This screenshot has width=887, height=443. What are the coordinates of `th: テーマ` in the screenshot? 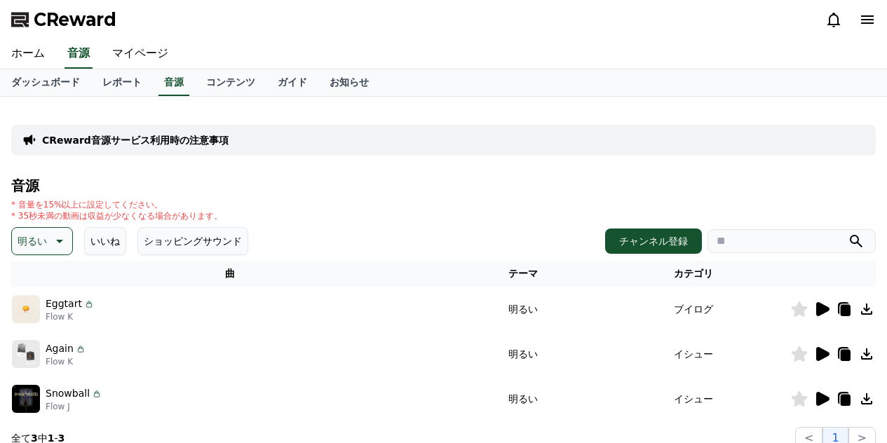 It's located at (523, 273).